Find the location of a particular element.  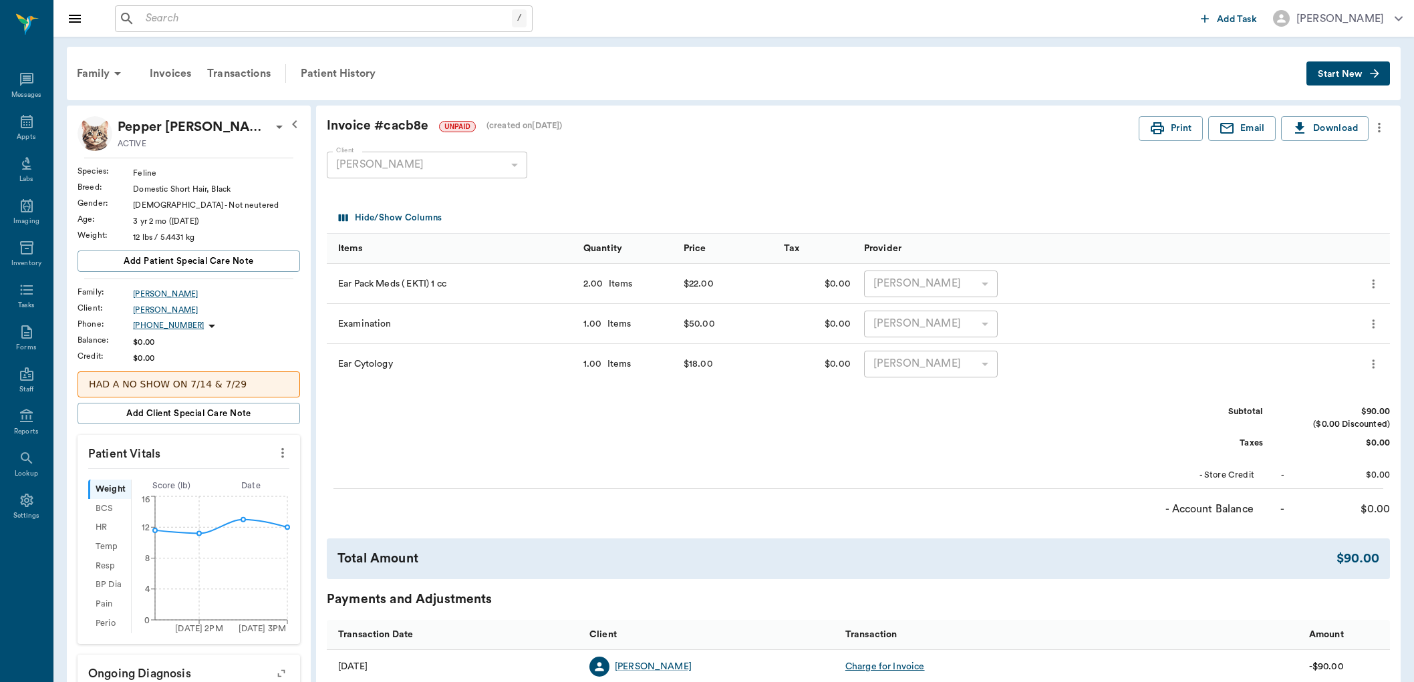

tspan: 4 is located at coordinates (148, 590).